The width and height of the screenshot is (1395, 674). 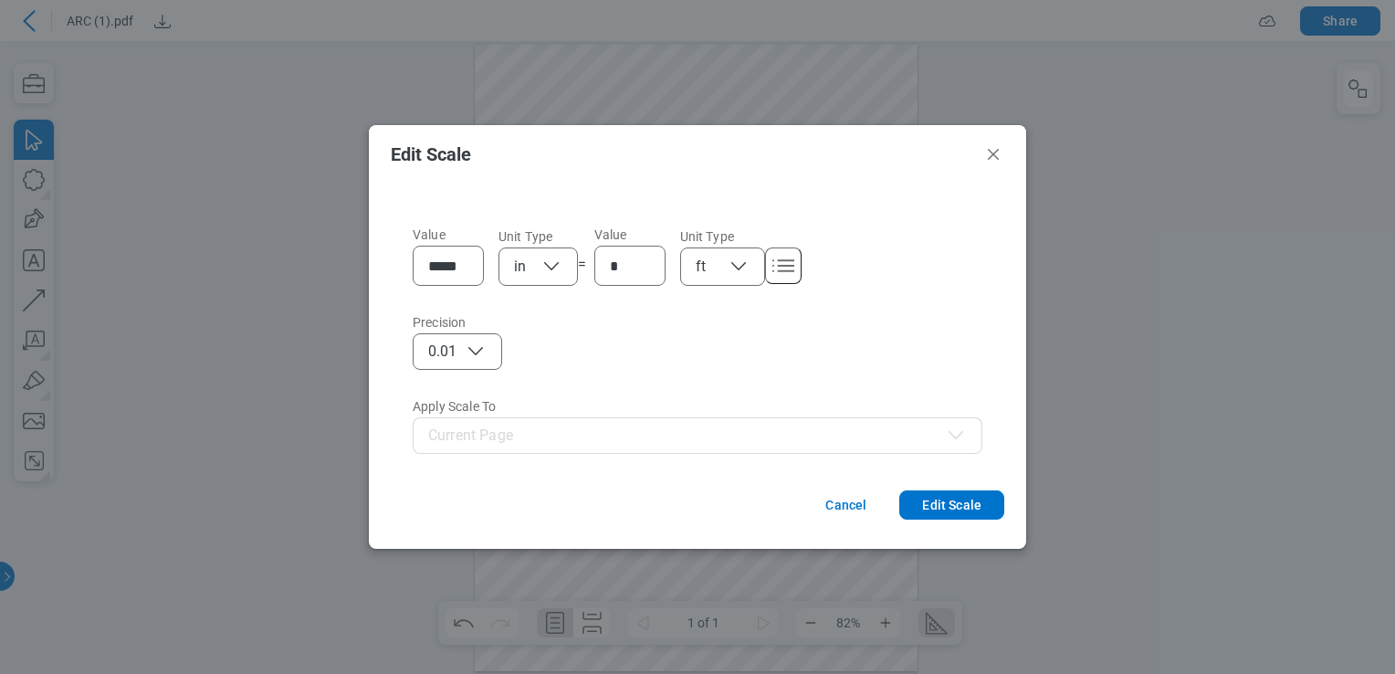 I want to click on label: Apply Scale To, so click(x=698, y=406).